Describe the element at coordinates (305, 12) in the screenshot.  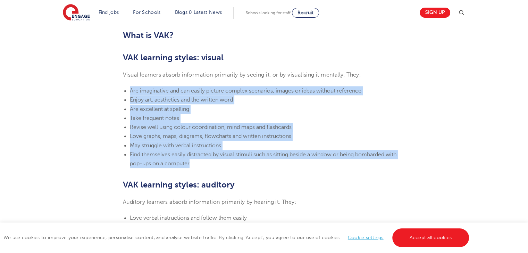
I see `span: Recruit` at that location.